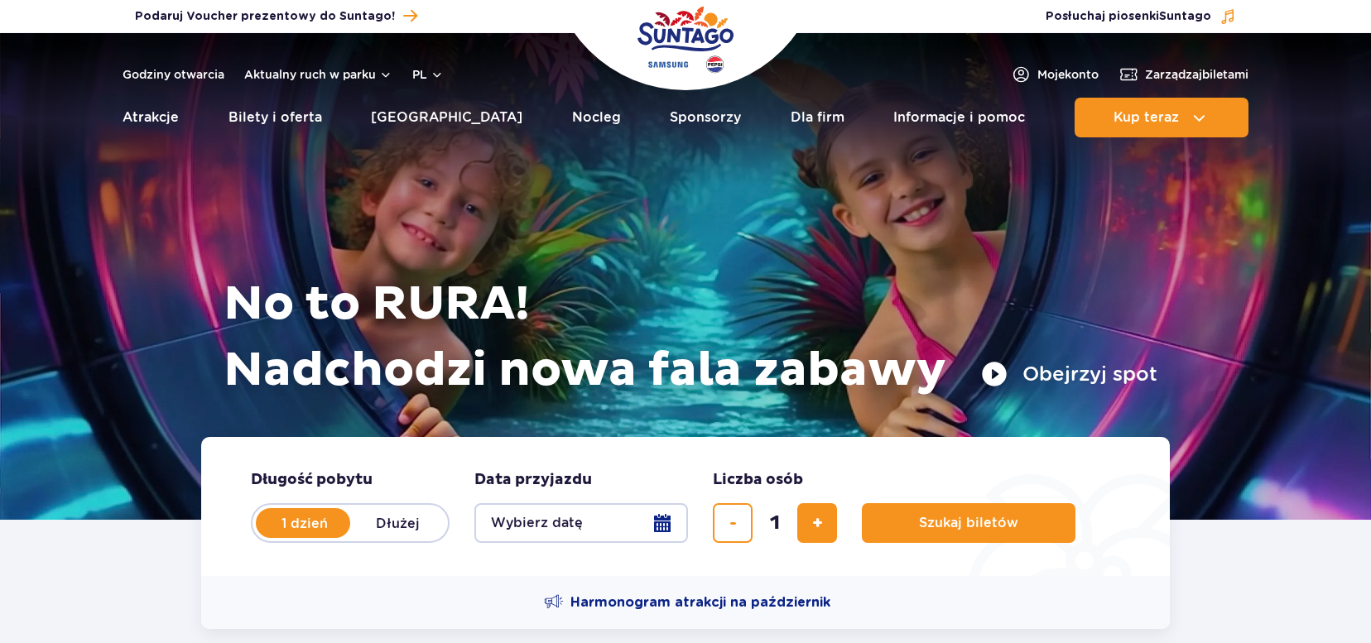 The height and width of the screenshot is (643, 1371). I want to click on a: Nocleg, so click(596, 118).